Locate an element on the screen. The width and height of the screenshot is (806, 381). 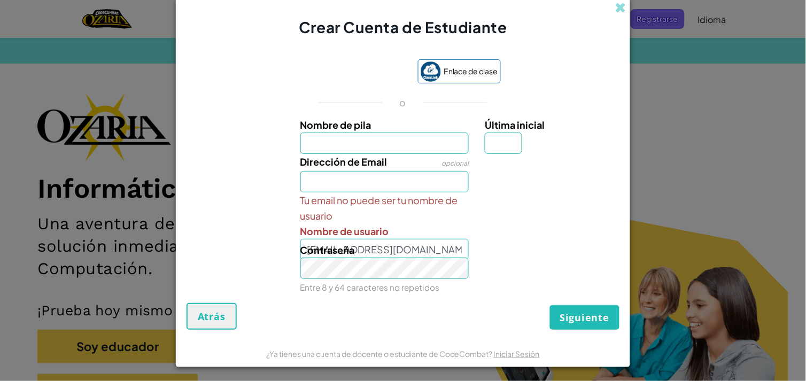
span: Atrás is located at coordinates (212, 316).